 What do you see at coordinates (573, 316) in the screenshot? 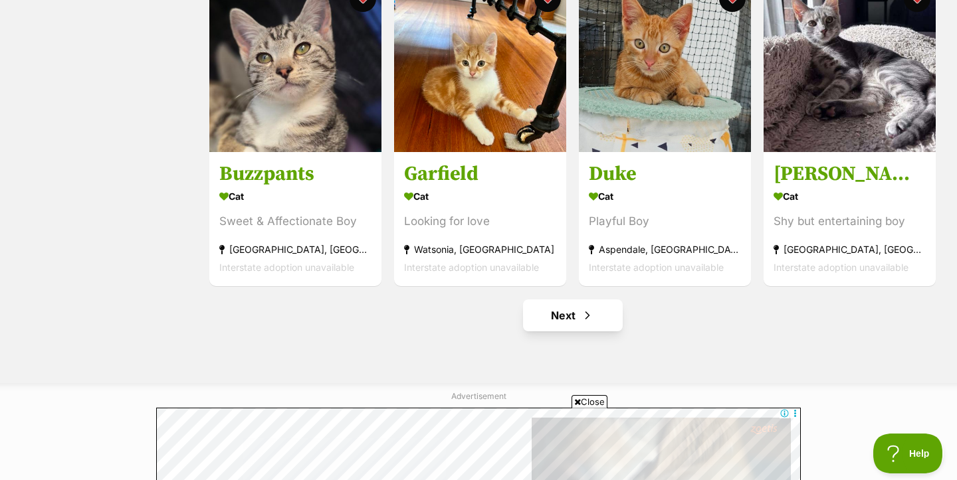
I see `a: Next page` at bounding box center [573, 316].